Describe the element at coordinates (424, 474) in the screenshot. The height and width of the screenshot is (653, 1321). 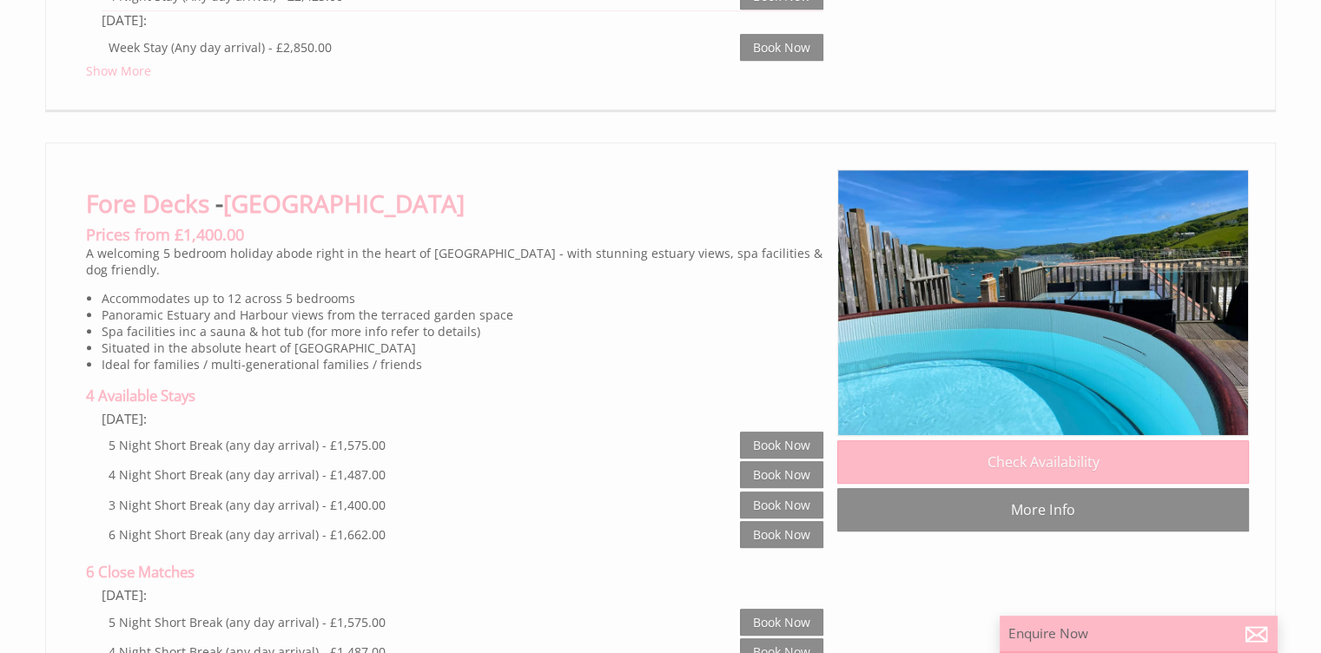
I see `div: 4 Night Short Break (any day arrival) - £1,487.00` at that location.